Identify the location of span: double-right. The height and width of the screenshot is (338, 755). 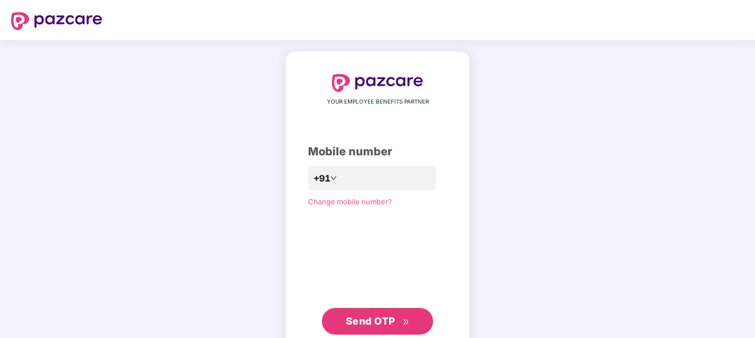
(406, 322).